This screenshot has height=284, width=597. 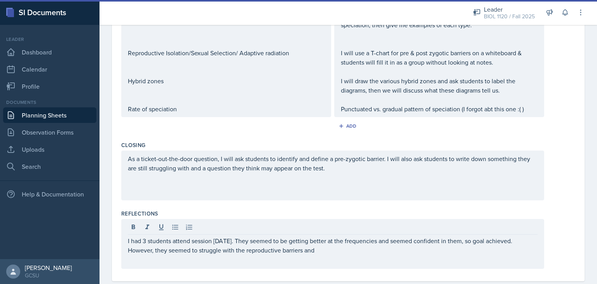 I want to click on p: Reproductive Isolation/Sexual Selection/ Adaptive radiation, so click(x=226, y=53).